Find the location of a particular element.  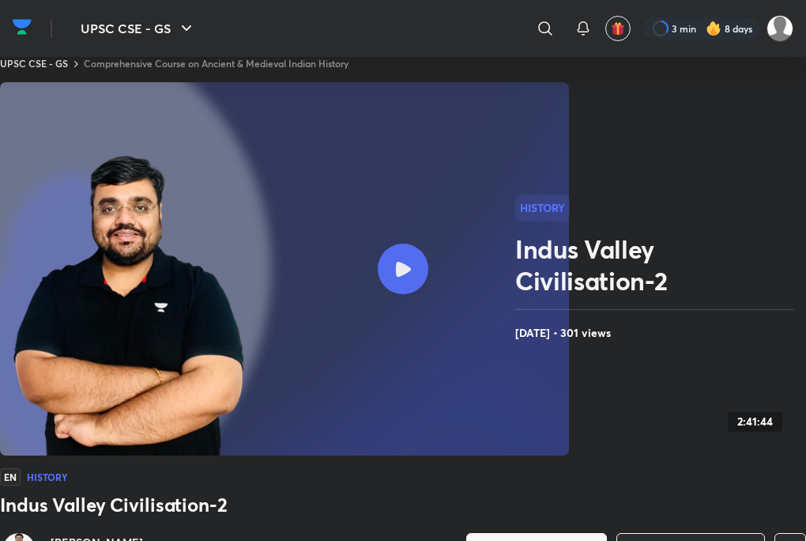

img: streak is located at coordinates (714, 28).